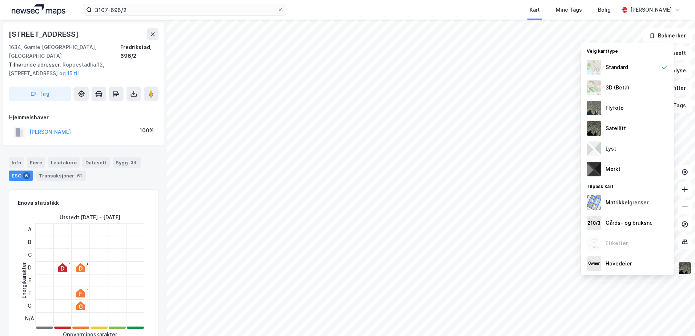 The height and width of the screenshot is (336, 695). What do you see at coordinates (617, 243) in the screenshot?
I see `div: Etiketter` at bounding box center [617, 243].